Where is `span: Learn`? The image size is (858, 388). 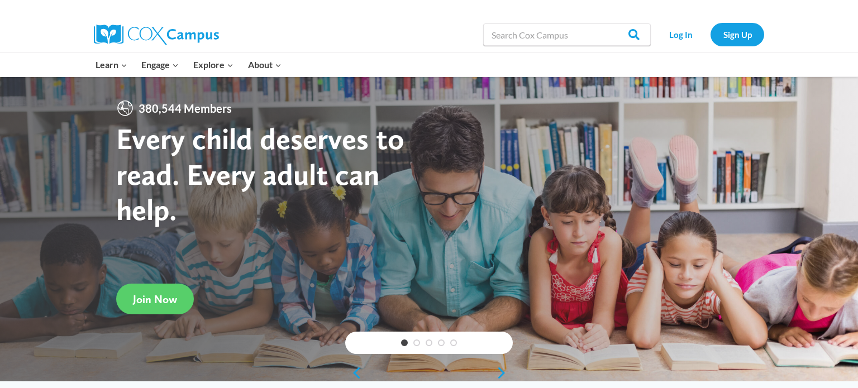 span: Learn is located at coordinates (111, 65).